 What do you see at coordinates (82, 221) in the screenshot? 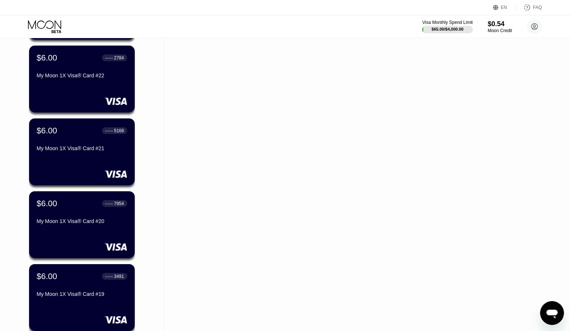
I see `div: My Moon 1X Visa® Card #20` at bounding box center [82, 221].